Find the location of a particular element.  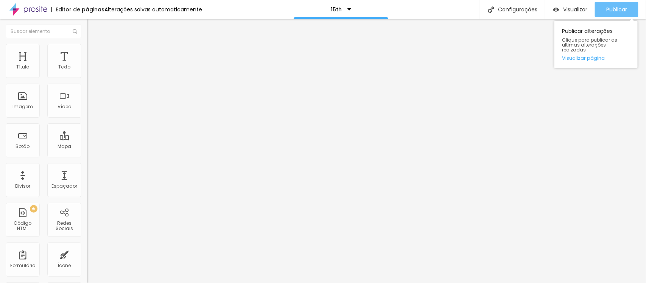

div: Vídeo is located at coordinates (64, 107).